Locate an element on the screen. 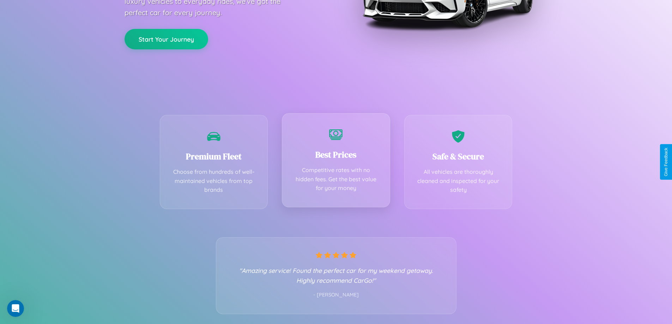  p: Competitive rates with no hidden fees. Get the best value for your money is located at coordinates (336, 179).